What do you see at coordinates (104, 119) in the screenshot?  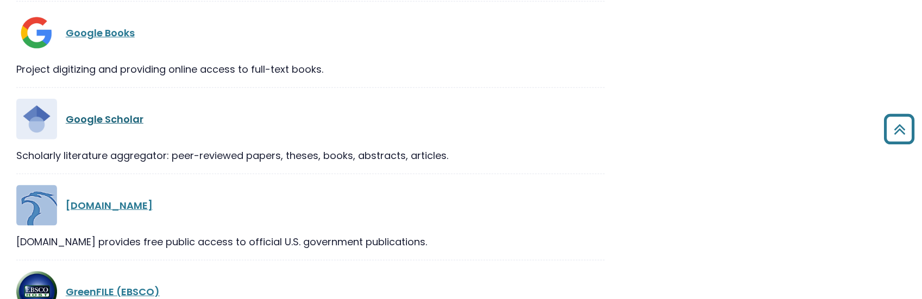 I see `a: Google Scholar` at bounding box center [104, 119].